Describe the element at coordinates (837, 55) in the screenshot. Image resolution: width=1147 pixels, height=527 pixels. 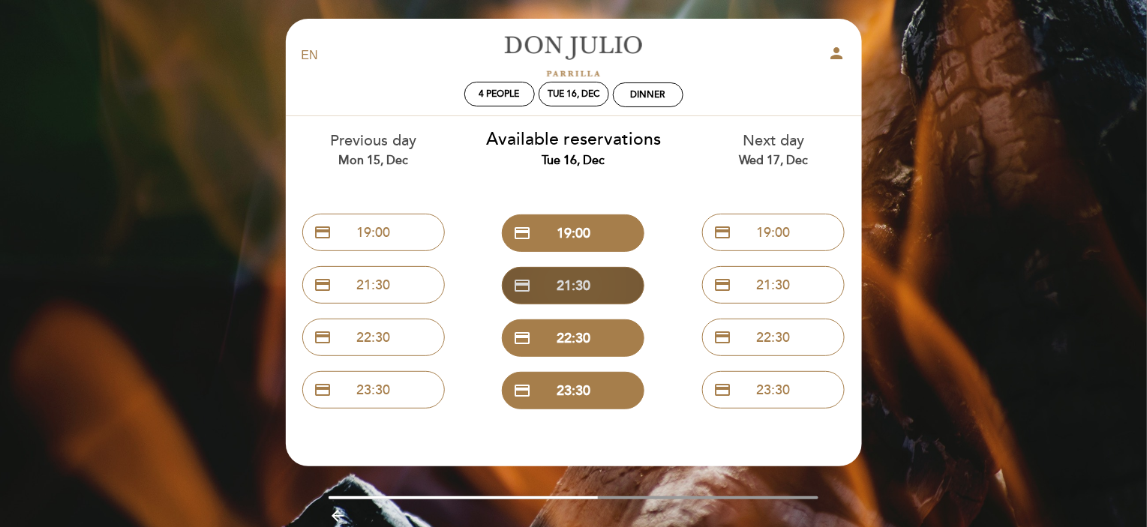
I see `button: person` at that location.